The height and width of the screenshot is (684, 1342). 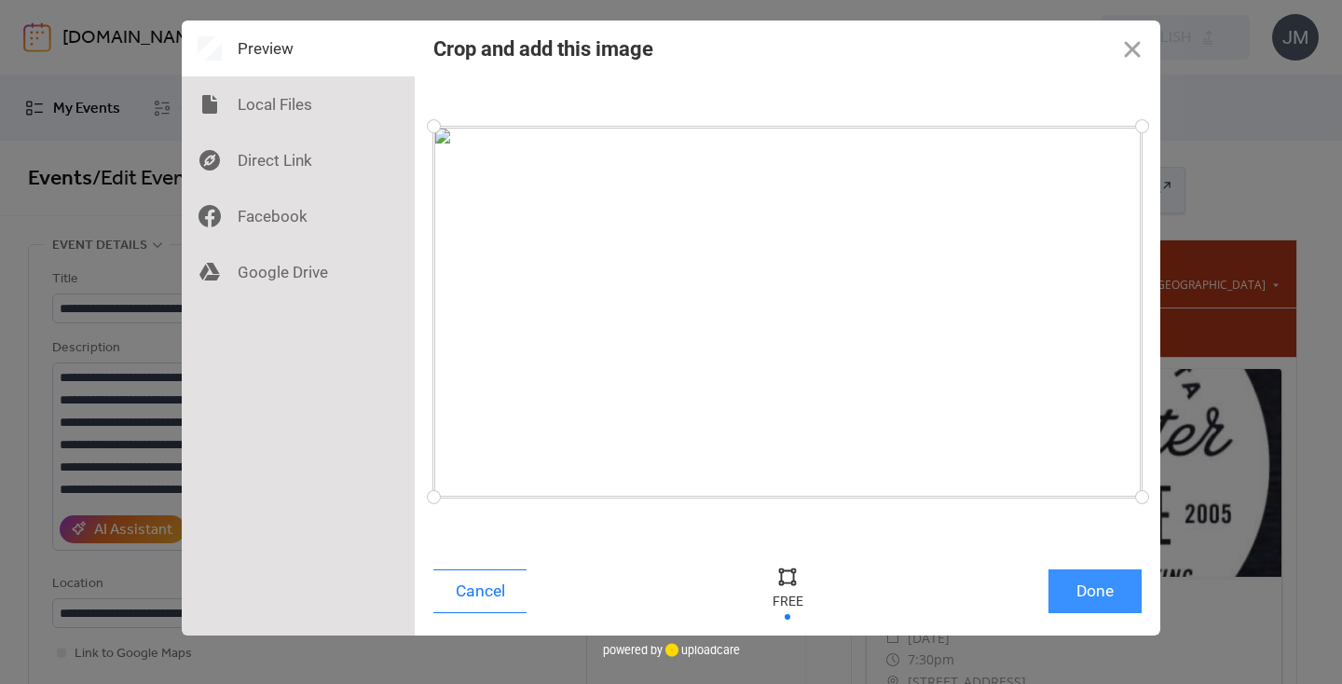 I want to click on div: Direct Link, so click(x=298, y=160).